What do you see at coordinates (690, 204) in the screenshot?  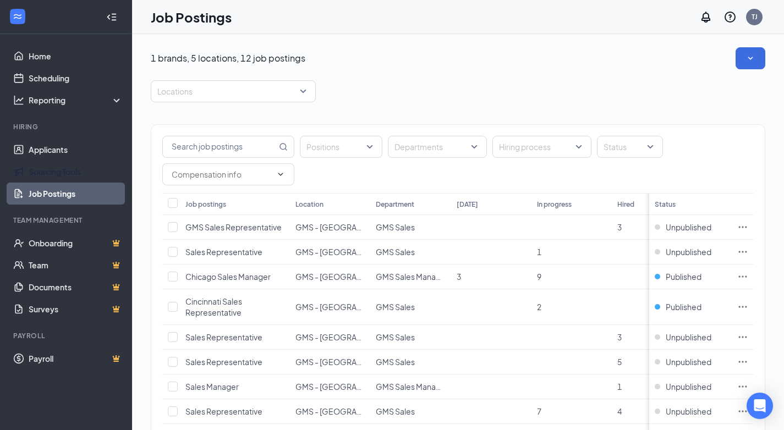 I see `th: Status` at bounding box center [690, 204].